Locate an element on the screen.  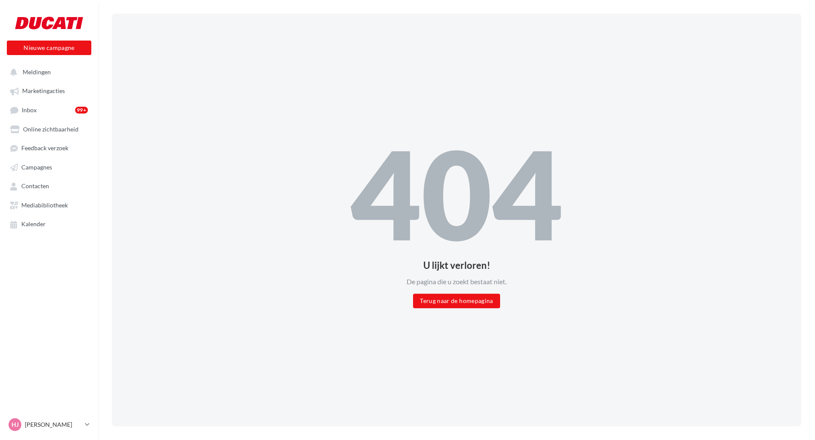
a: Kalender is located at coordinates (49, 224).